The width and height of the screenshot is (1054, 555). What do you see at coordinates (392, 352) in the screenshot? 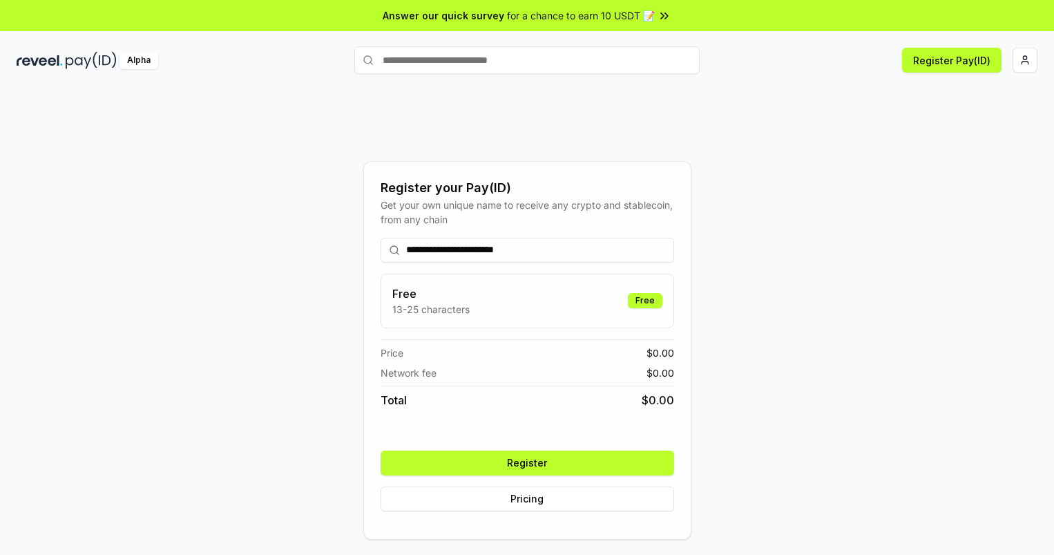
I see `span: Price` at bounding box center [392, 352].